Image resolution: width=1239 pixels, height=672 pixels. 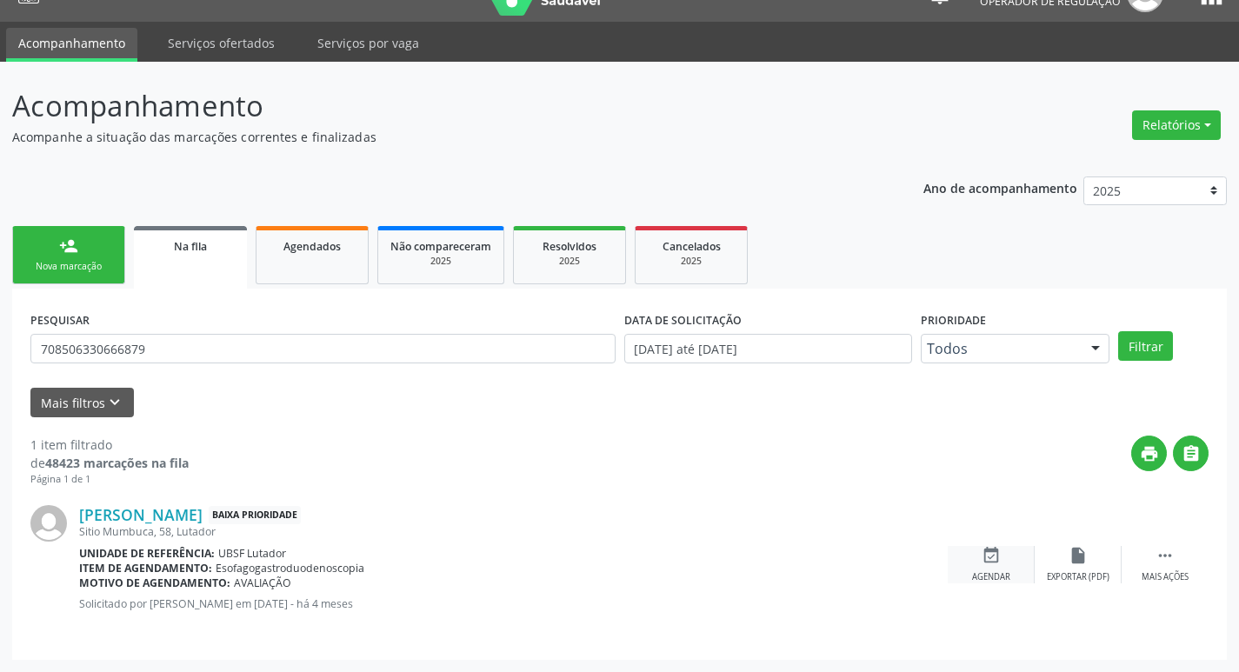 I want to click on button: Mais filtroskeyboard_arrow_down, so click(x=82, y=403).